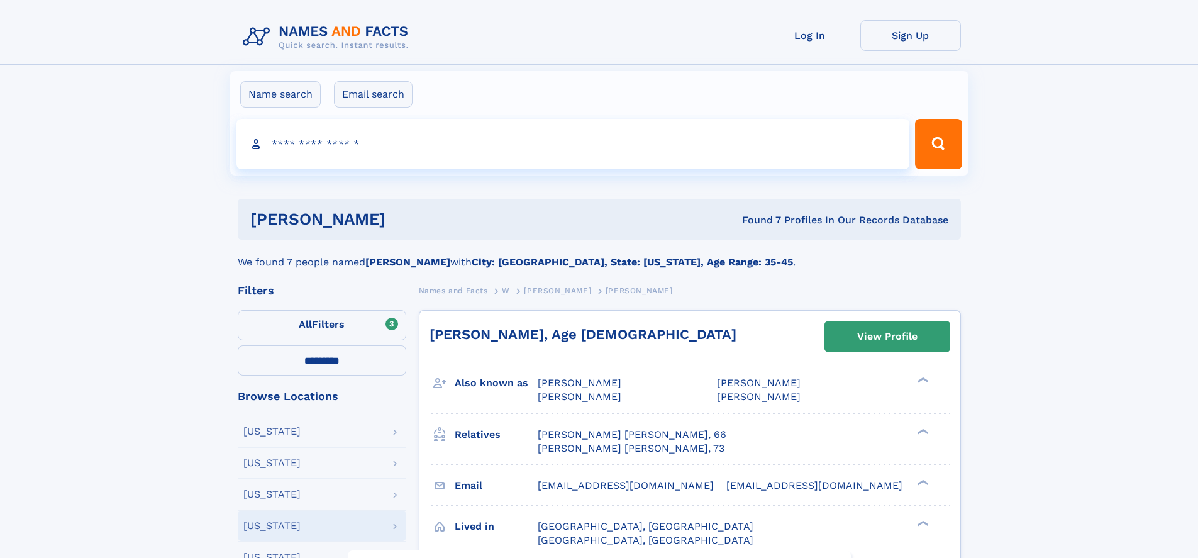 The width and height of the screenshot is (1198, 558). What do you see at coordinates (506, 291) in the screenshot?
I see `span: W` at bounding box center [506, 291].